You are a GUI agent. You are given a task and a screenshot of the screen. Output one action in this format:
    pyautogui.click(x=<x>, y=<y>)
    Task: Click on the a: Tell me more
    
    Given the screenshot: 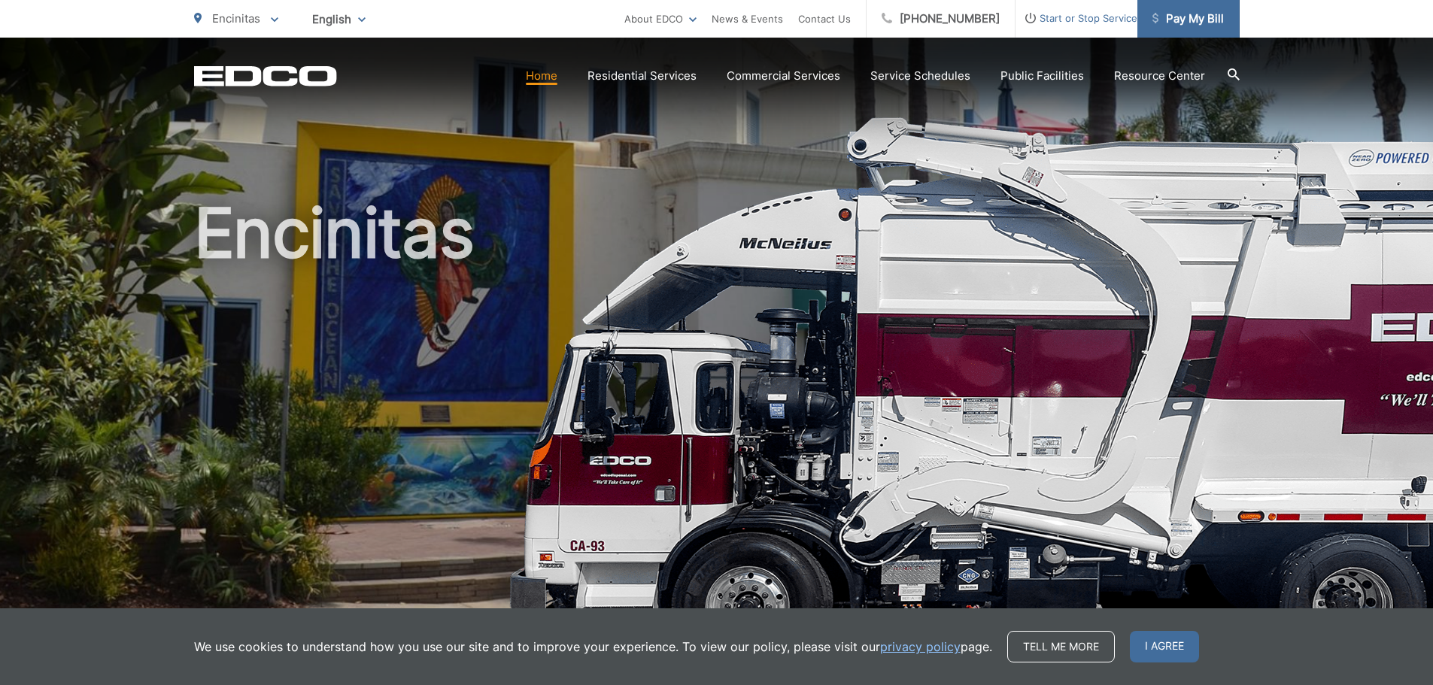 What is the action you would take?
    pyautogui.click(x=1061, y=647)
    